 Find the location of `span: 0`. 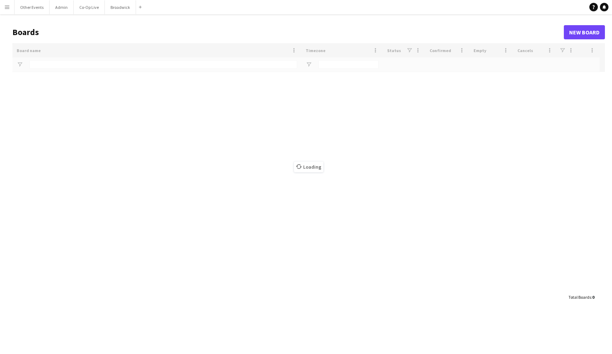

span: 0 is located at coordinates (593, 297).